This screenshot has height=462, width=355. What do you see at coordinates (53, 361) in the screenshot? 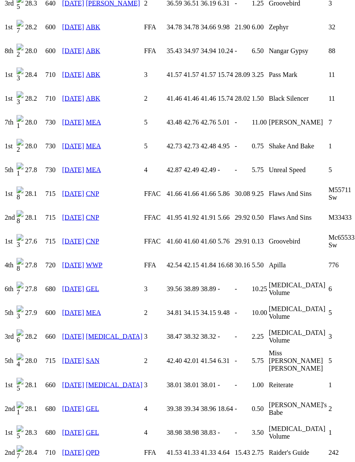
I see `td: 715` at bounding box center [53, 361].